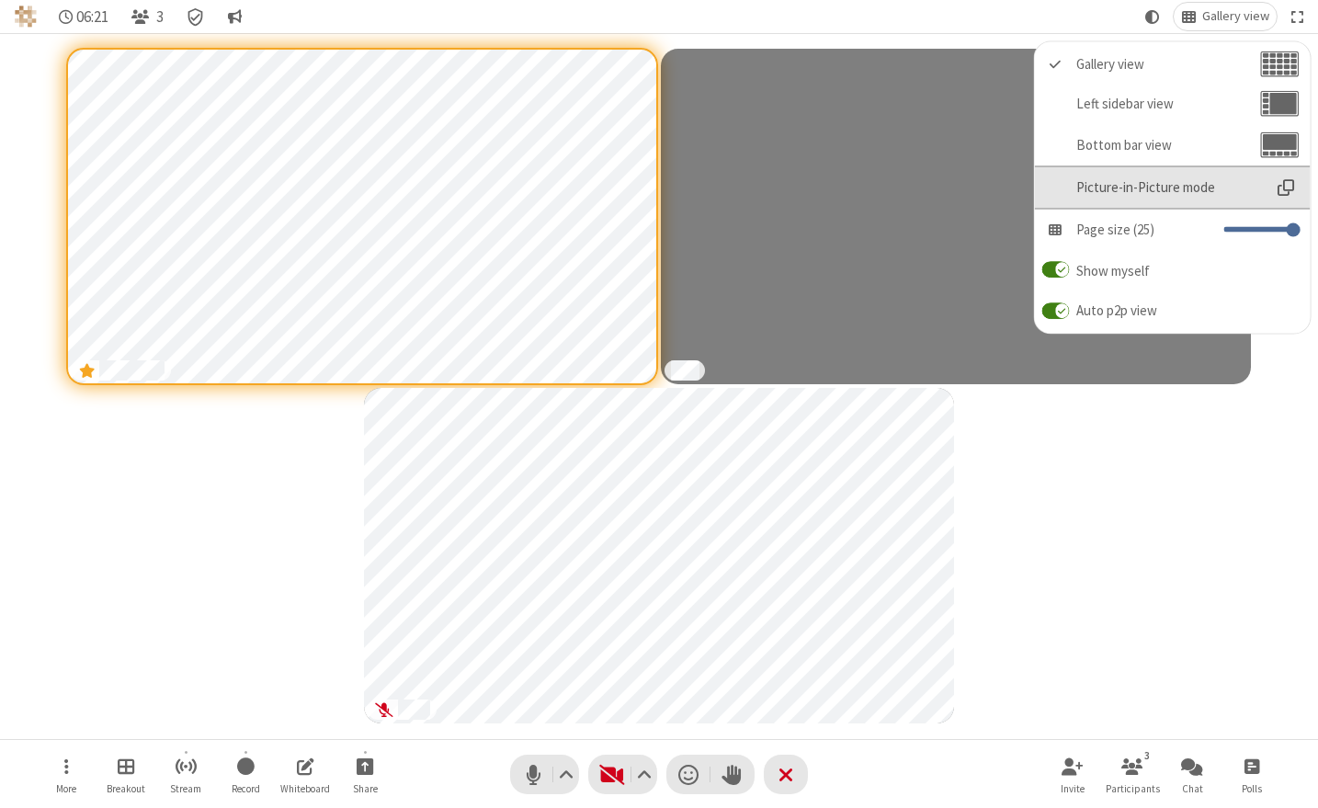 The width and height of the screenshot is (1318, 808). I want to click on span: 06:21, so click(92, 17).